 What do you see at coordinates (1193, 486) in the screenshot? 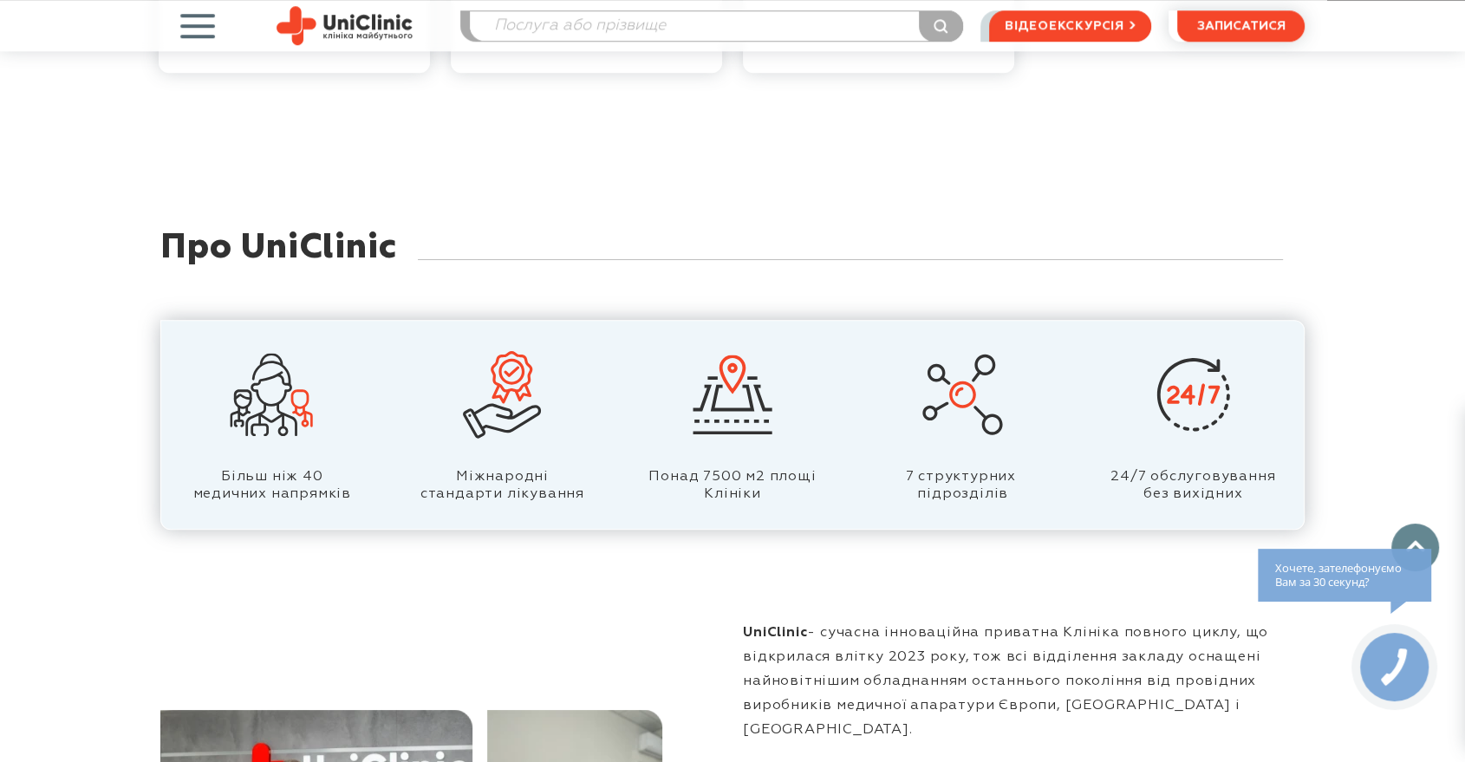
I see `div: 24/7 обслуговування без вихідних` at bounding box center [1193, 486].